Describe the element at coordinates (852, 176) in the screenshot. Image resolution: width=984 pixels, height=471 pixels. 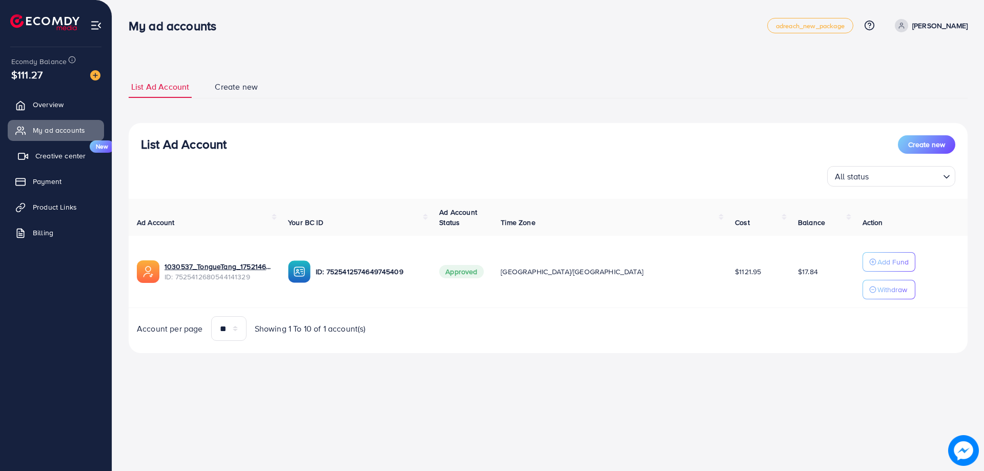
I see `span: All status` at that location.